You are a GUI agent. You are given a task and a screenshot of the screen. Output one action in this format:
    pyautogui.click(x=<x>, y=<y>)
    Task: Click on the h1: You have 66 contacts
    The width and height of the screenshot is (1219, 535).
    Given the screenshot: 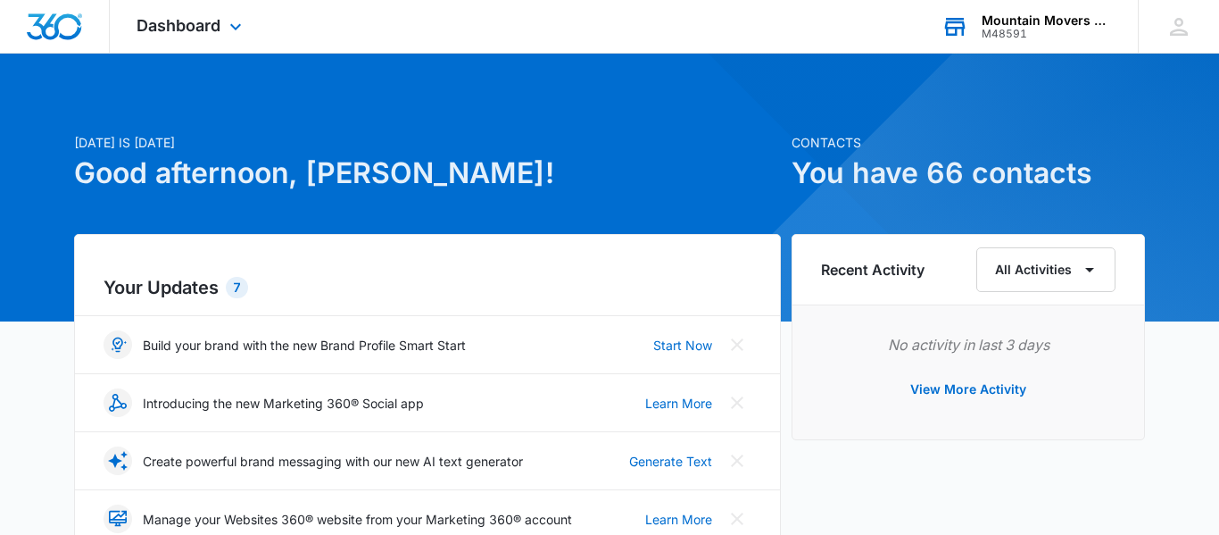 What is the action you would take?
    pyautogui.click(x=968, y=173)
    